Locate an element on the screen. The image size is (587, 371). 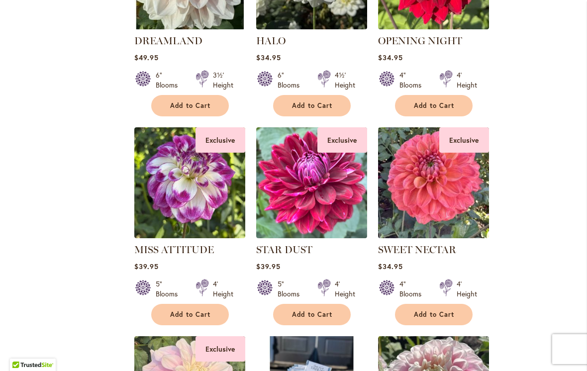
a: SWEET NECTAR Exclusive is located at coordinates (433, 235).